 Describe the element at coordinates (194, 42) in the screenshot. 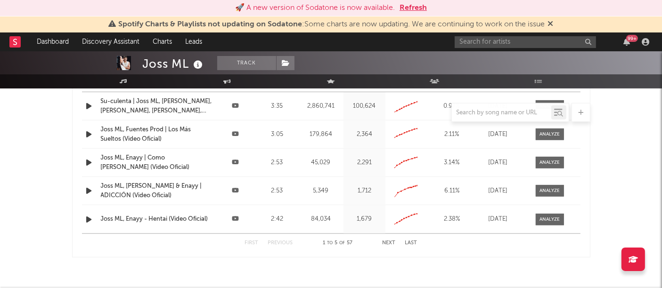

I see `a: Leads` at that location.